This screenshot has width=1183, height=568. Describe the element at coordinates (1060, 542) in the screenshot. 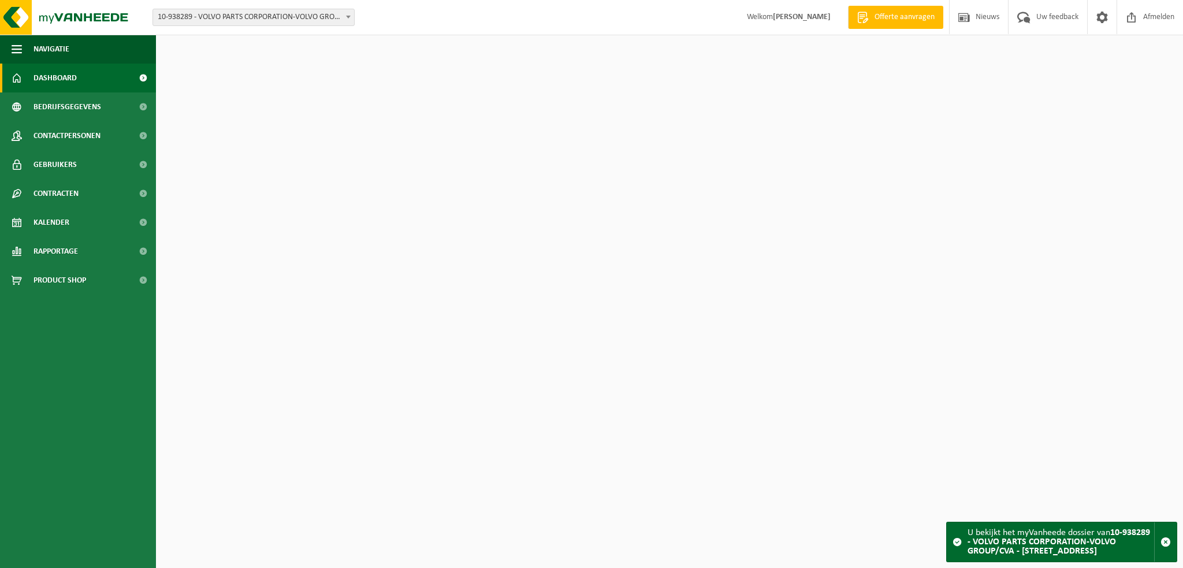

I see `div: U bekijkt het myVanheede dossier van` at that location.